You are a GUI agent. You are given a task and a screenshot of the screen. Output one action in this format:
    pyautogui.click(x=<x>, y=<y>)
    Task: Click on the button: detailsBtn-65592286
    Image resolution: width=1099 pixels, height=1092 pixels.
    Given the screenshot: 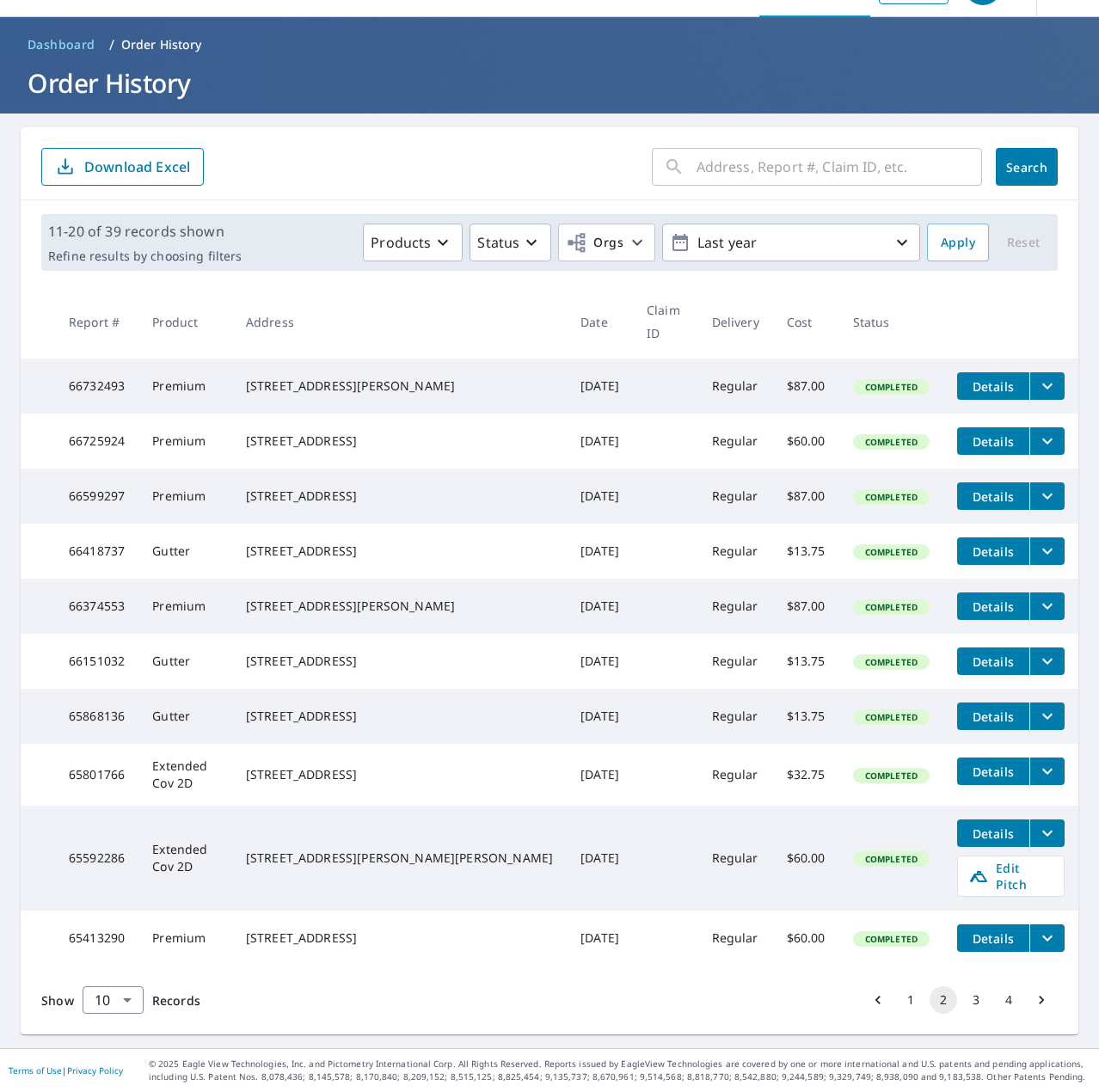 What is the action you would take?
    pyautogui.click(x=994, y=833)
    